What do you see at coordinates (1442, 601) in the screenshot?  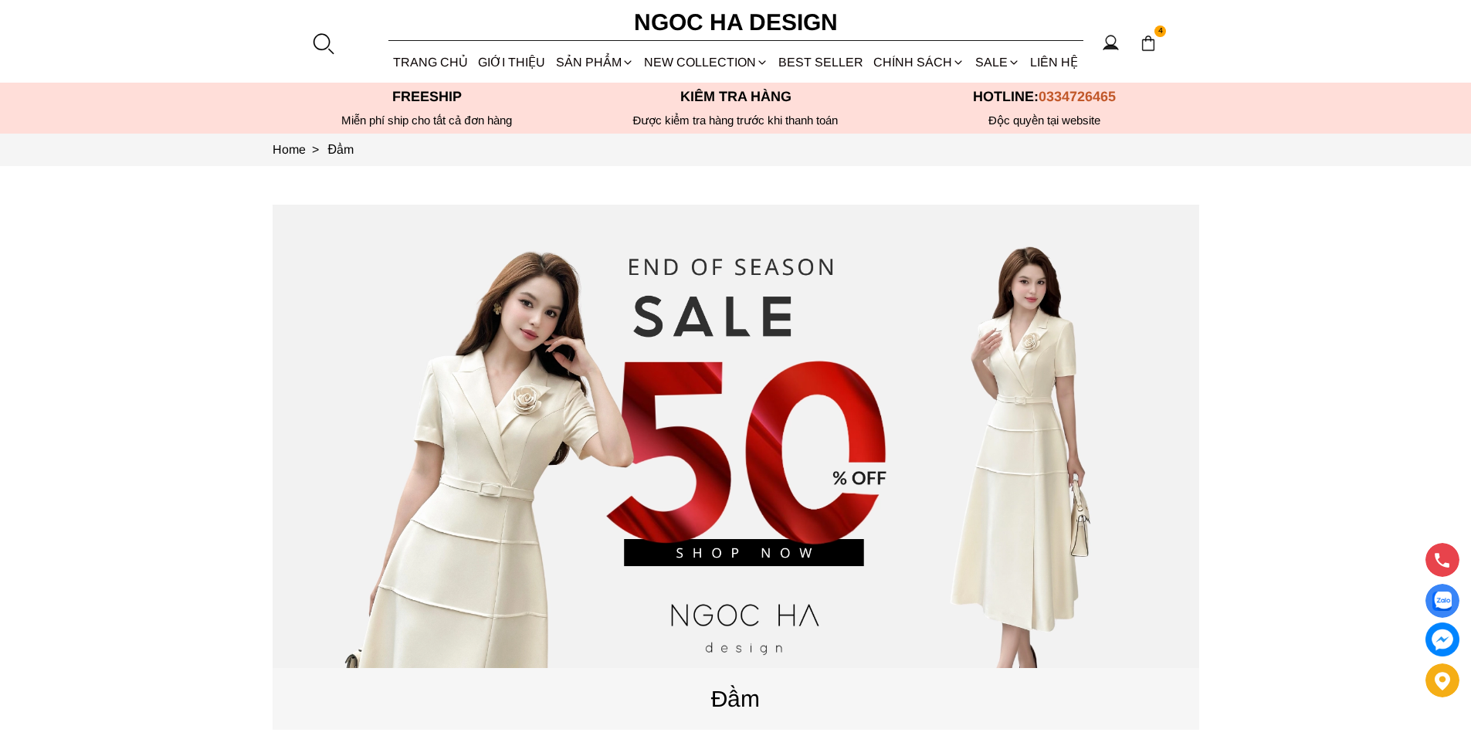 I see `img: Display image` at bounding box center [1442, 601].